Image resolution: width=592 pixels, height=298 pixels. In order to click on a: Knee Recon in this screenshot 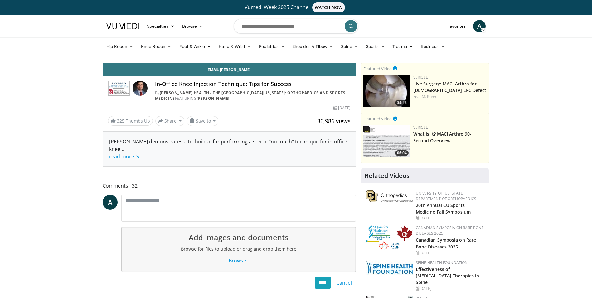, I will do `click(156, 46)`.